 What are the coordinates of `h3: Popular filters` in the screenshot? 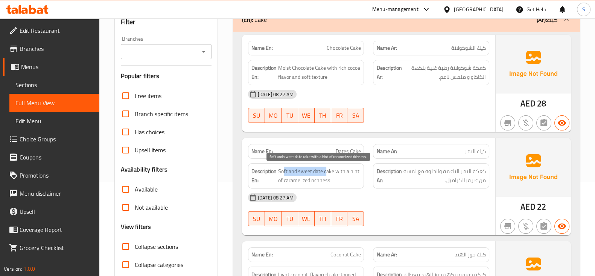 It's located at (166, 76).